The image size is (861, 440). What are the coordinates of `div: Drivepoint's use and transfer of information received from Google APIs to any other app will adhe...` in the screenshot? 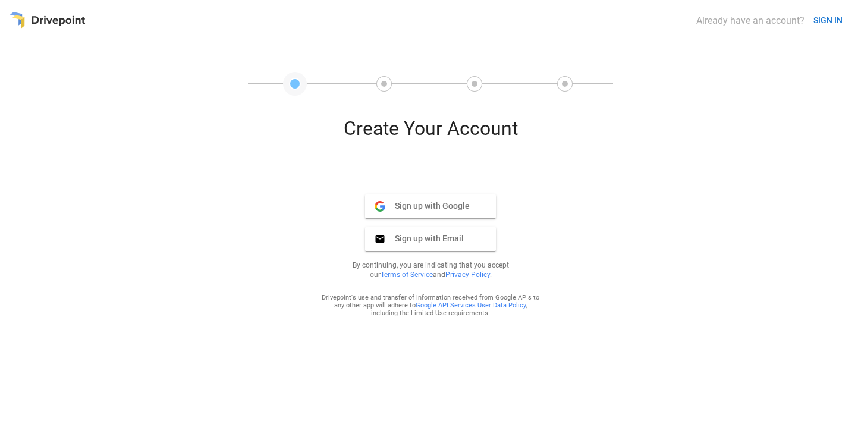 It's located at (431, 305).